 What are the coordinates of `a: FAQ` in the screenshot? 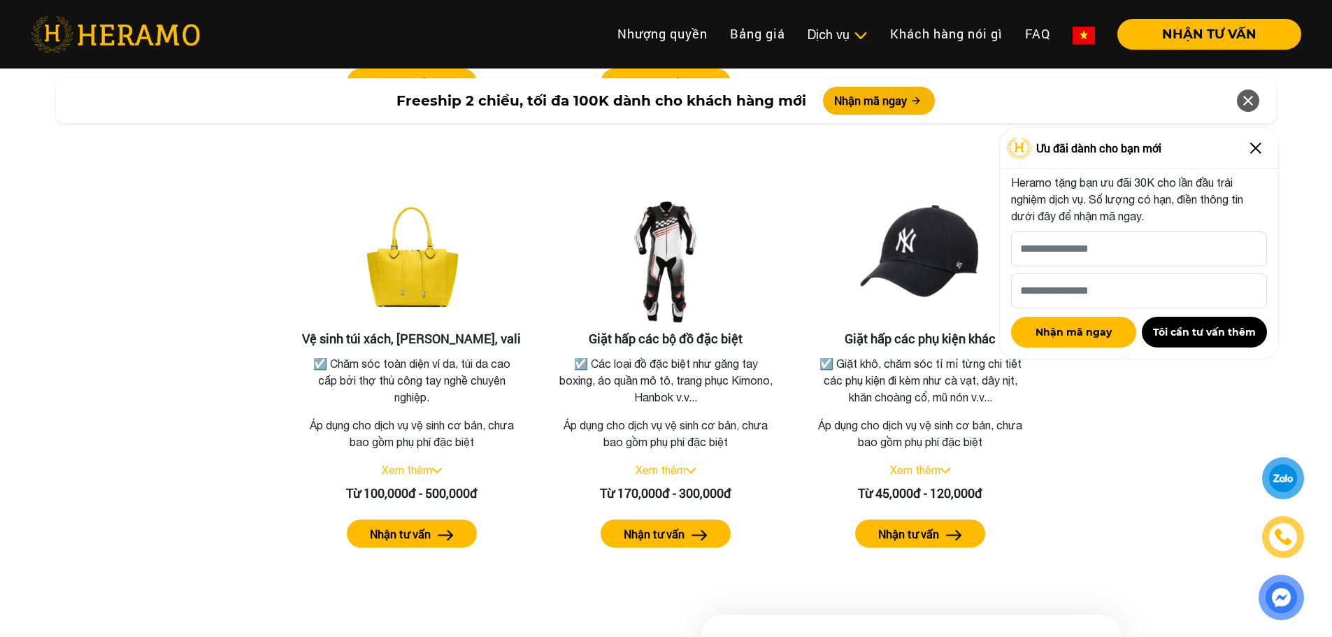 It's located at (1038, 34).